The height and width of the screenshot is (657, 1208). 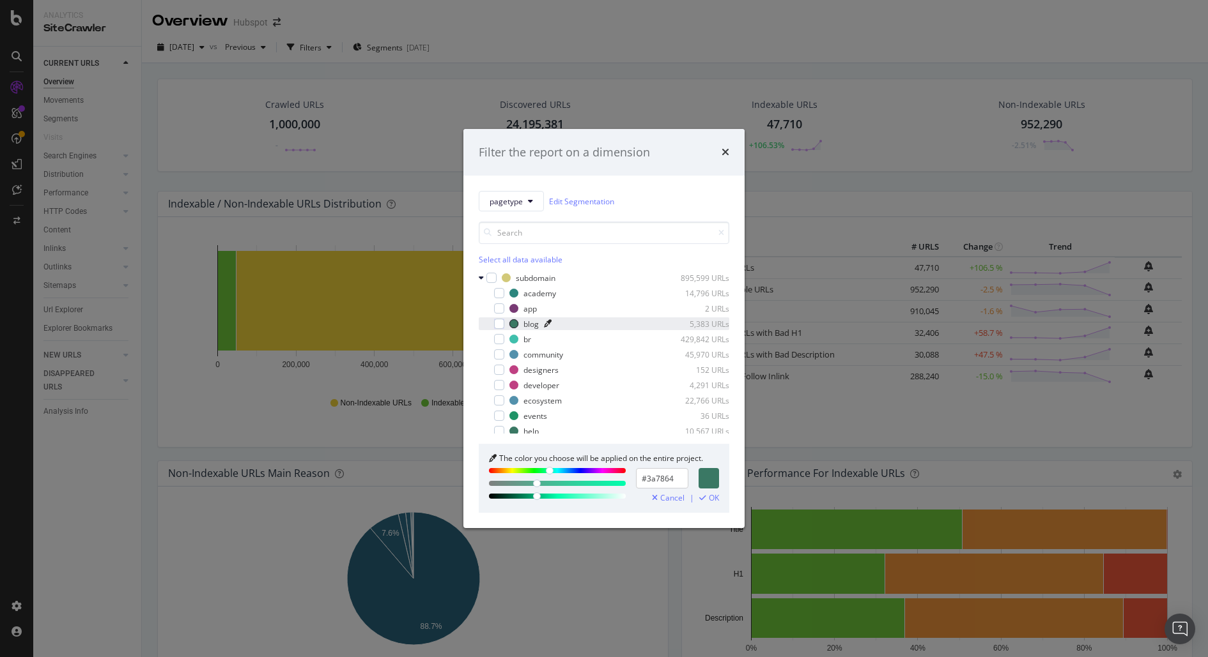 What do you see at coordinates (535, 416) in the screenshot?
I see `div: events` at bounding box center [535, 416].